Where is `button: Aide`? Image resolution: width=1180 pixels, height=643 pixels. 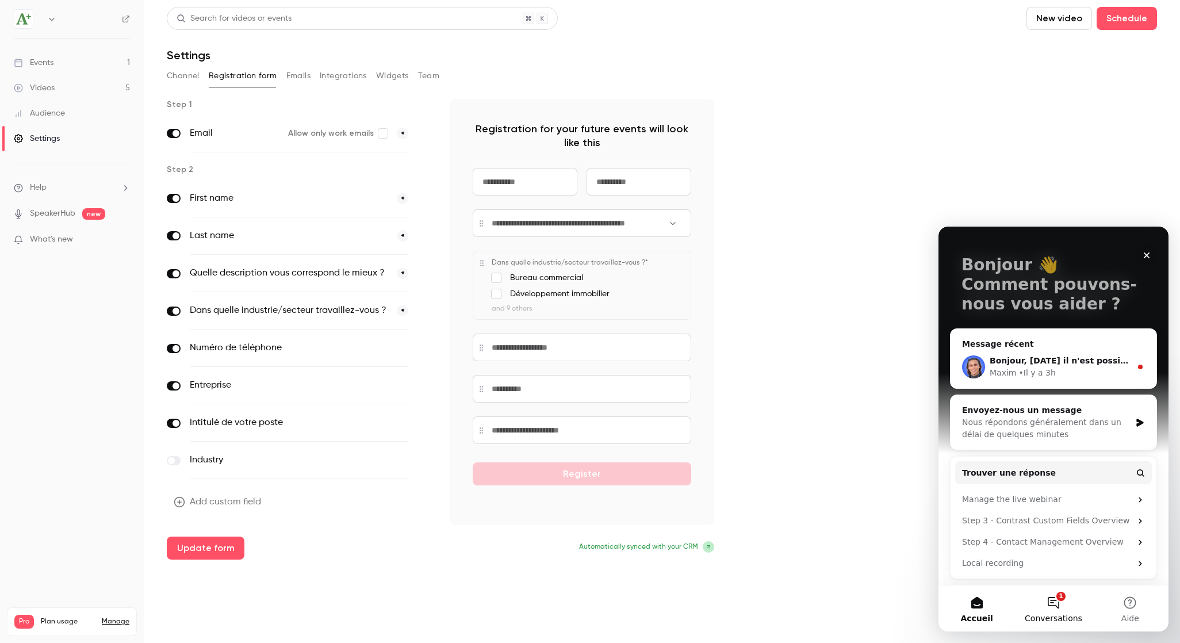
button: Aide is located at coordinates (192, 382).